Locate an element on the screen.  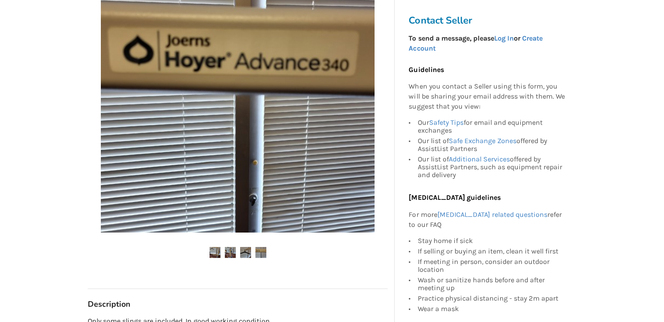
div: Our list of offered by AssistList Partners, such as equipment repair and delivery is located at coordinates (491, 166).